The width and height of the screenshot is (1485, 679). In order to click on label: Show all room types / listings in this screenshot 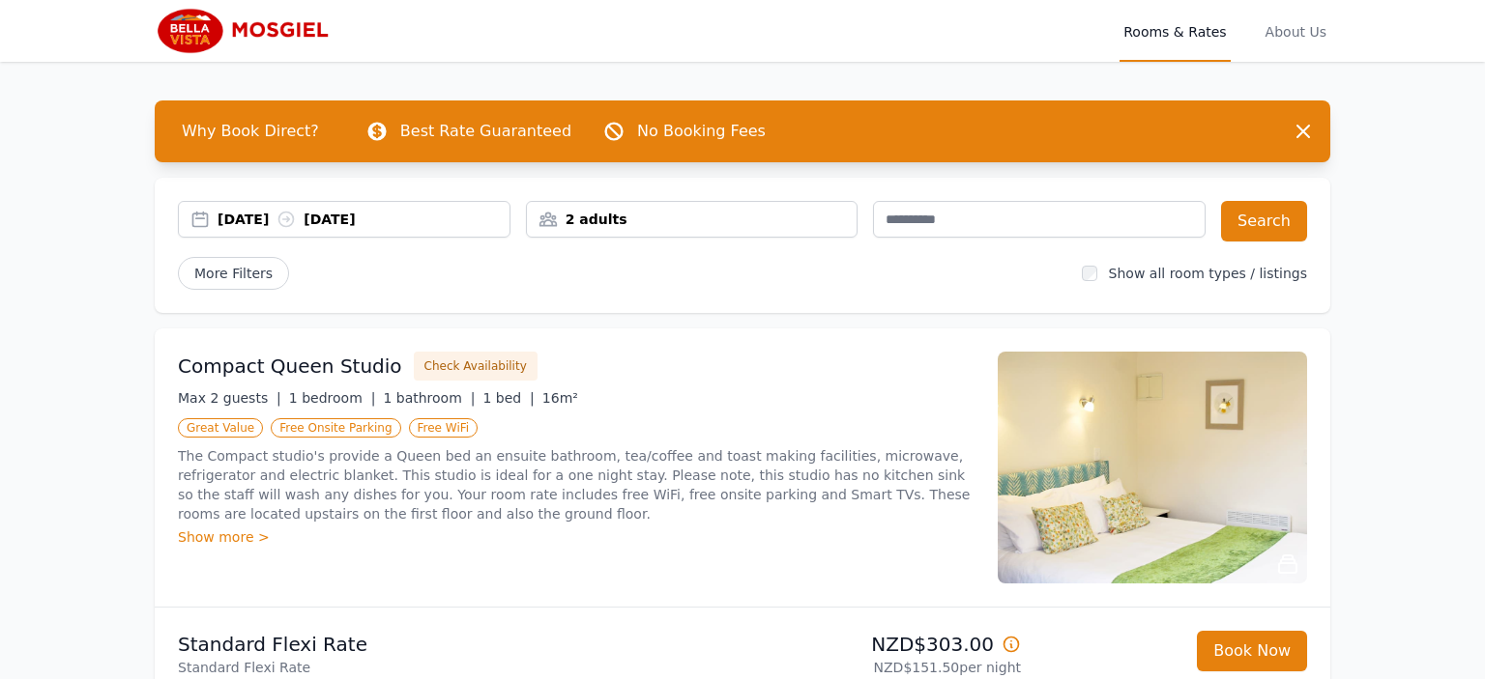, I will do `click(1207, 274)`.